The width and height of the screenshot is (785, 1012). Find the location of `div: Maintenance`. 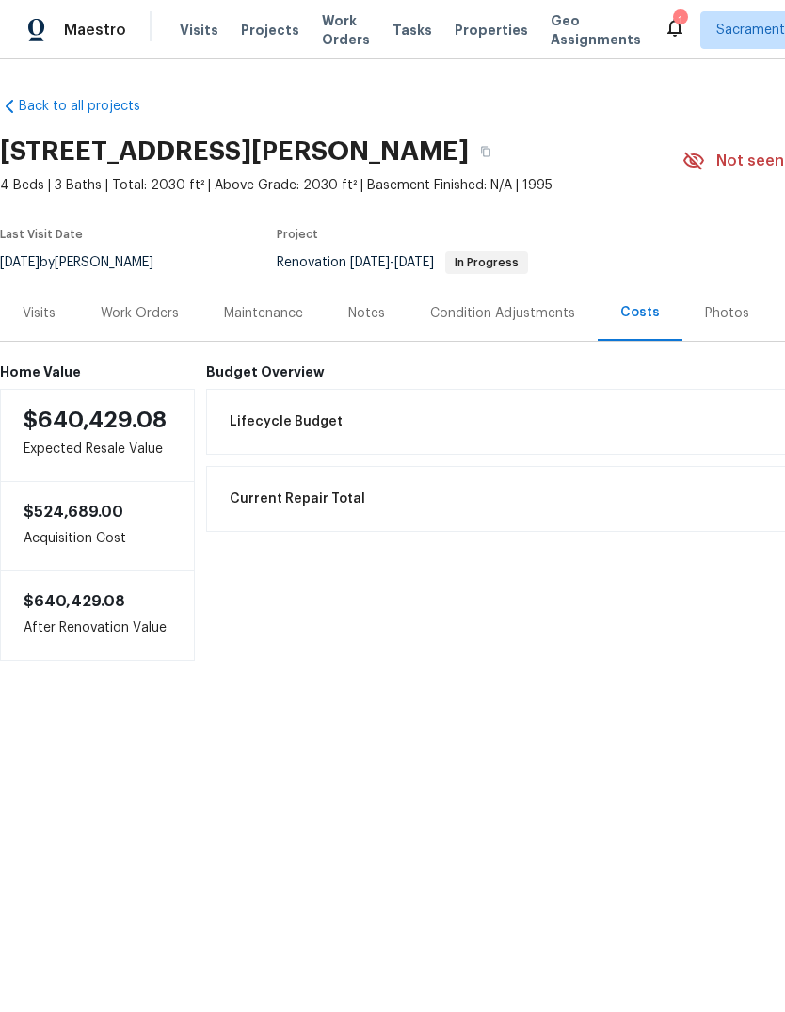

div: Maintenance is located at coordinates (263, 313).